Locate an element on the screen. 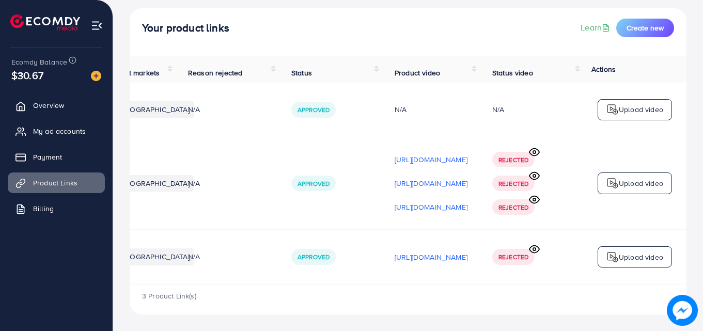  span: Product video is located at coordinates (418, 73).